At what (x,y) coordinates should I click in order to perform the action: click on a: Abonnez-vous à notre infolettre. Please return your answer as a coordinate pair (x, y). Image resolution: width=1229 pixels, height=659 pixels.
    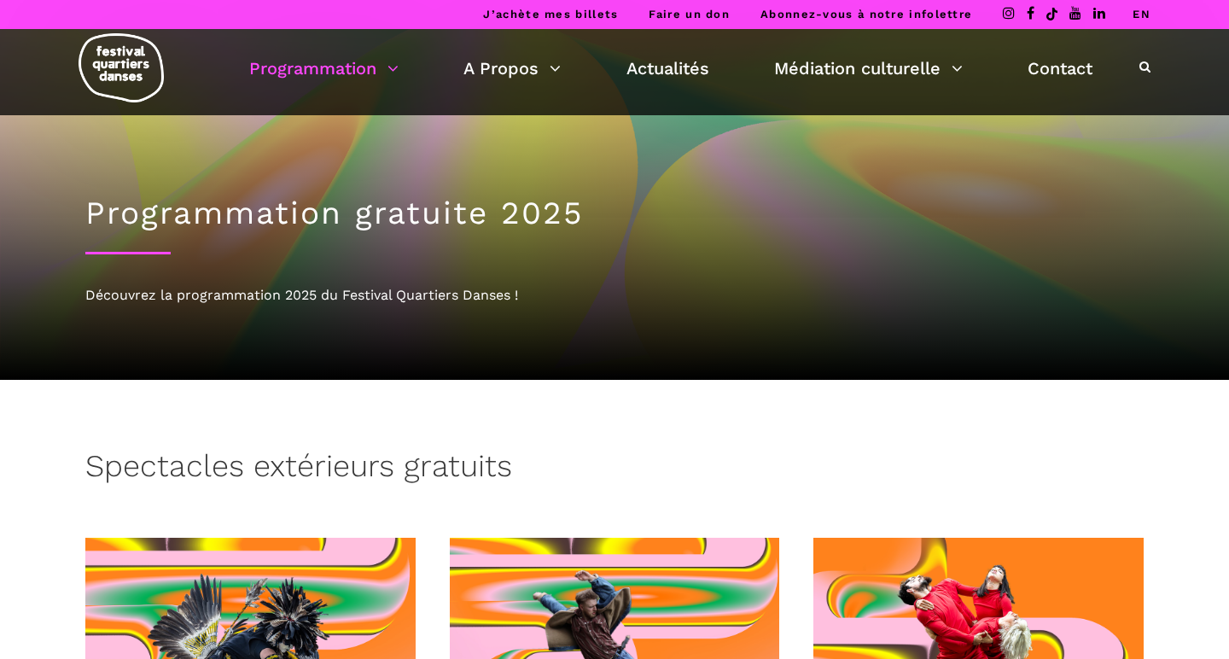
    Looking at the image, I should click on (866, 14).